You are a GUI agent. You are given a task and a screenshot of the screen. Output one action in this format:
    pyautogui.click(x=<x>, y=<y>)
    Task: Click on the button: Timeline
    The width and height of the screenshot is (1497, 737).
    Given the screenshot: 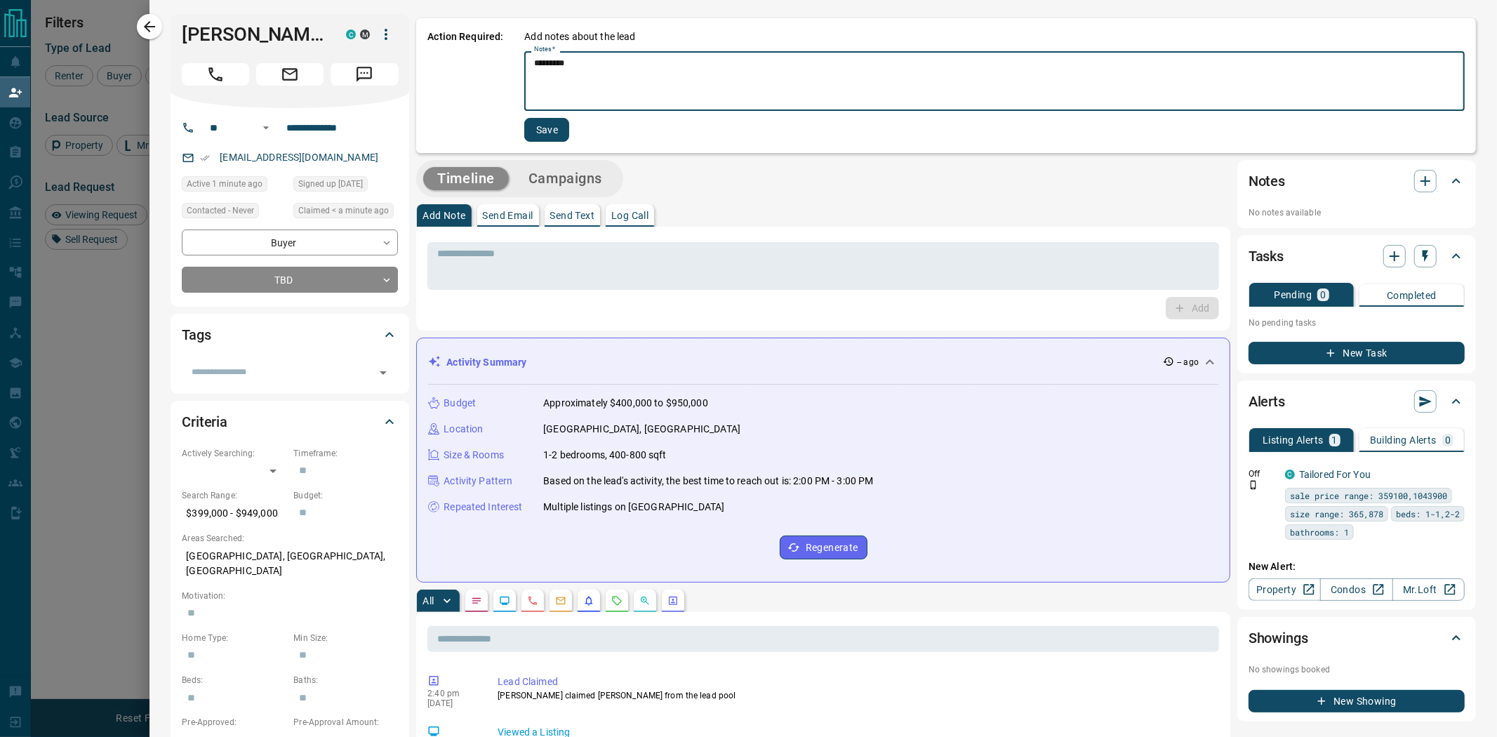 What is the action you would take?
    pyautogui.click(x=466, y=178)
    